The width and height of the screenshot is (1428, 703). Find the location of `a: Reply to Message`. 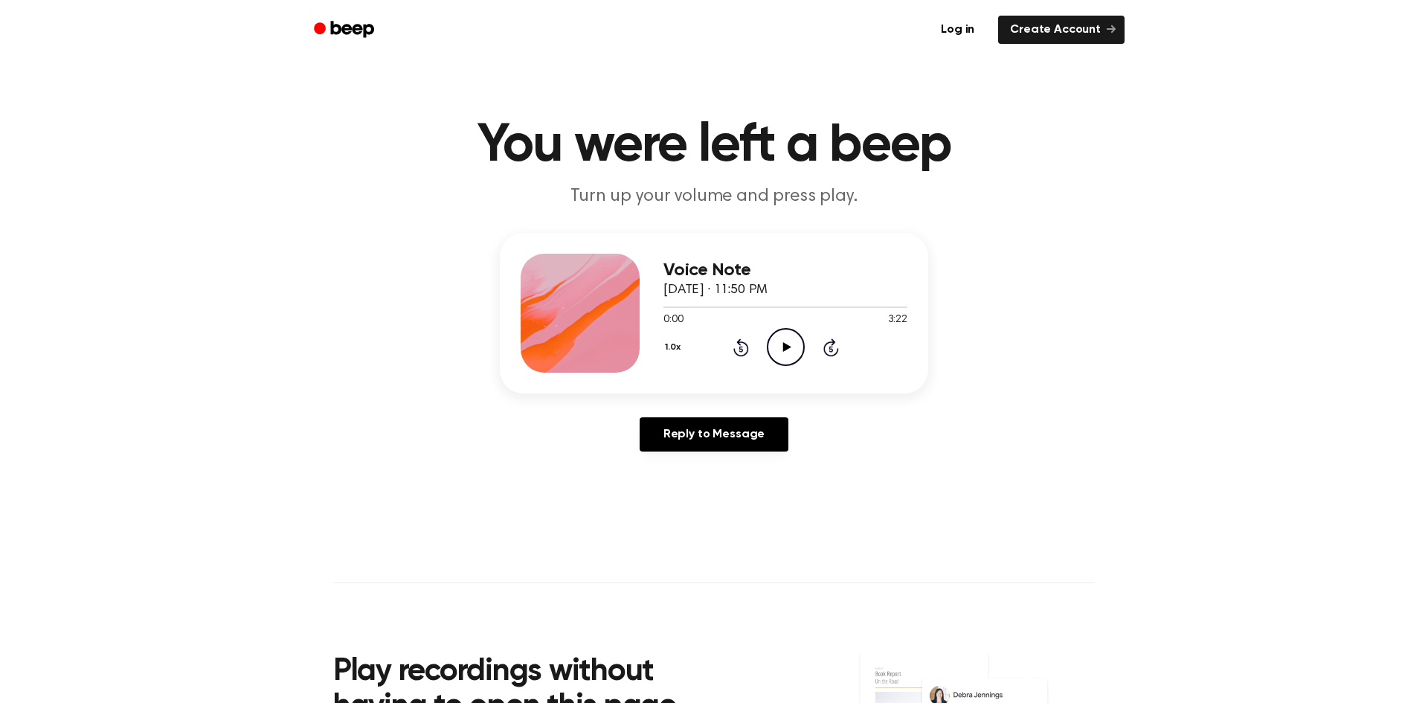

a: Reply to Message is located at coordinates (714, 434).